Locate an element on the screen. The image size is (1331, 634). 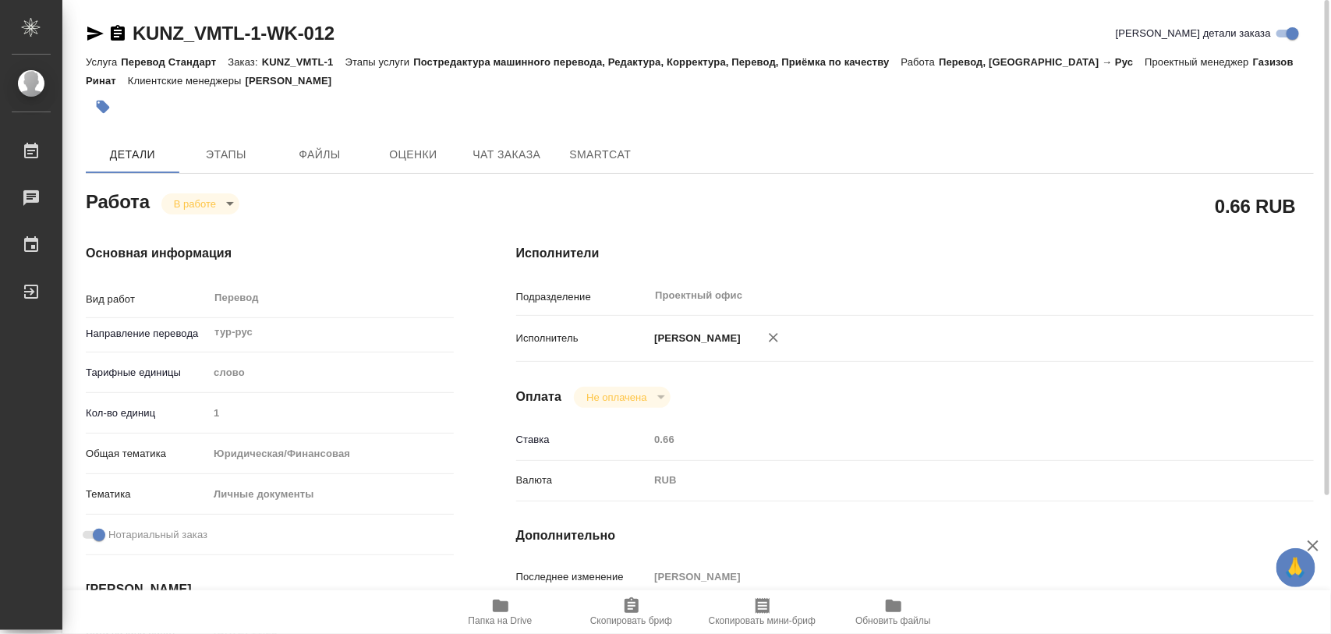
p: Услуга is located at coordinates (103, 62).